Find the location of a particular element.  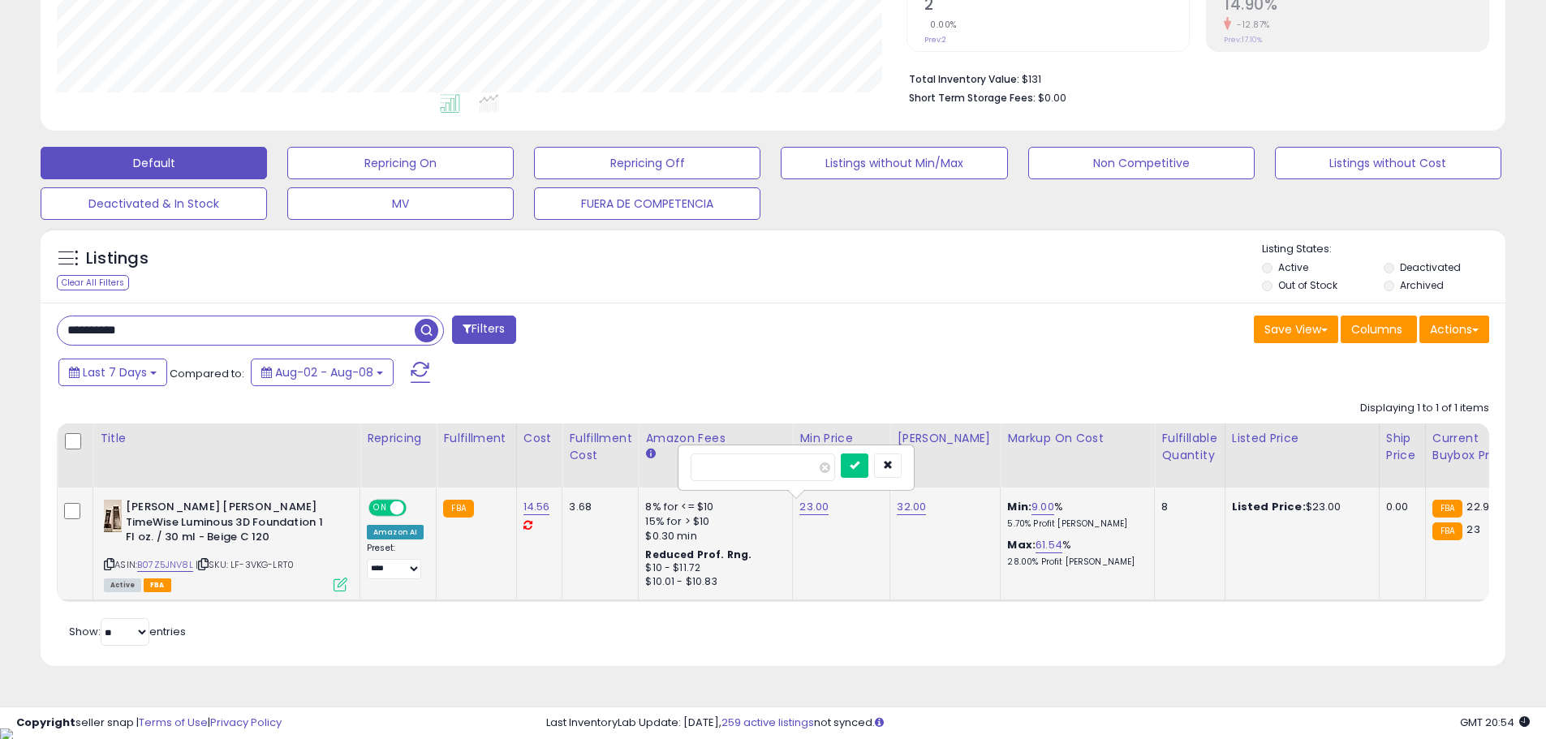

div: Preset: is located at coordinates (395, 561).